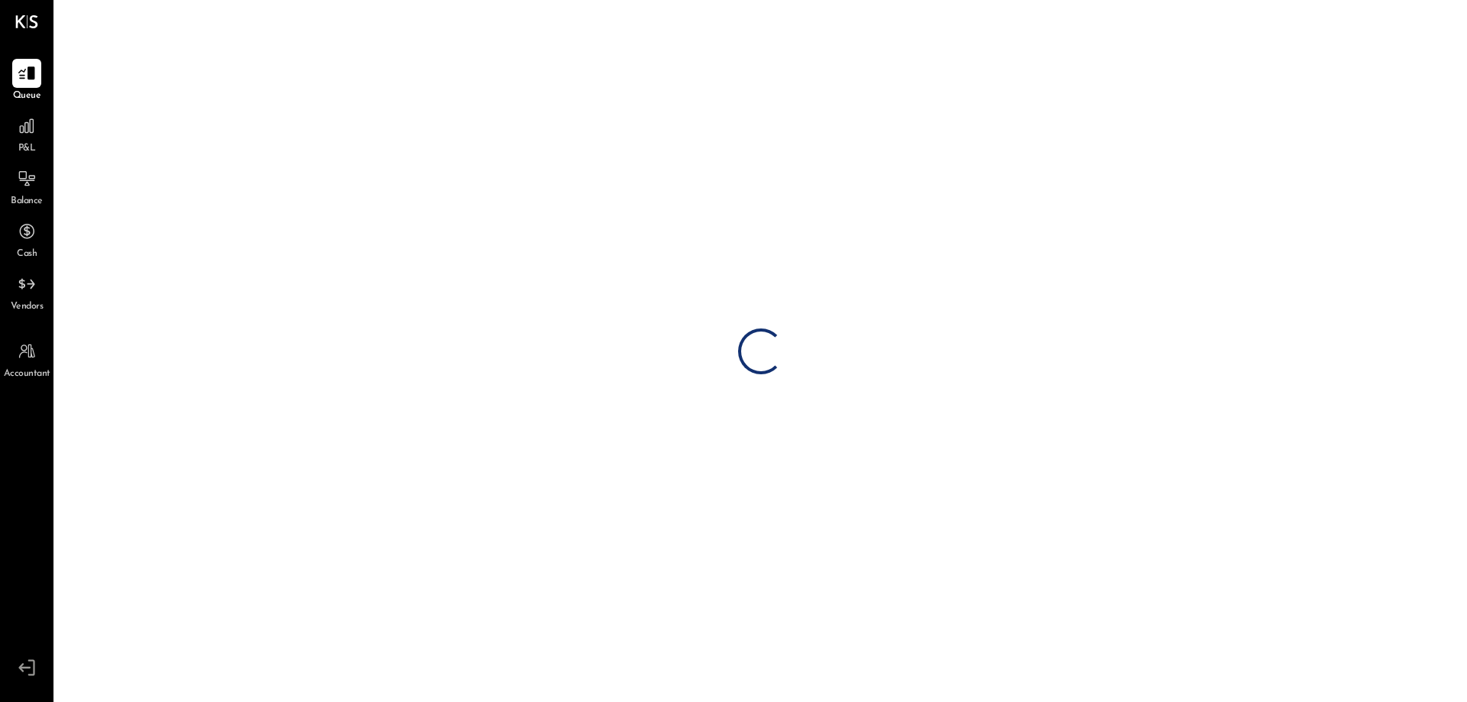  I want to click on span: Vendors, so click(27, 307).